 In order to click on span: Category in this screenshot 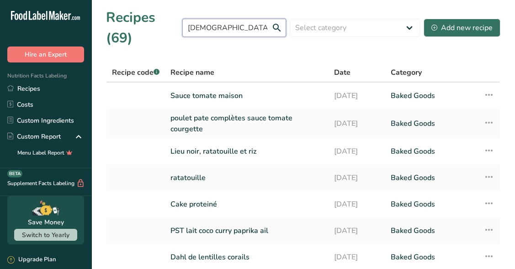, I will do `click(406, 73)`.